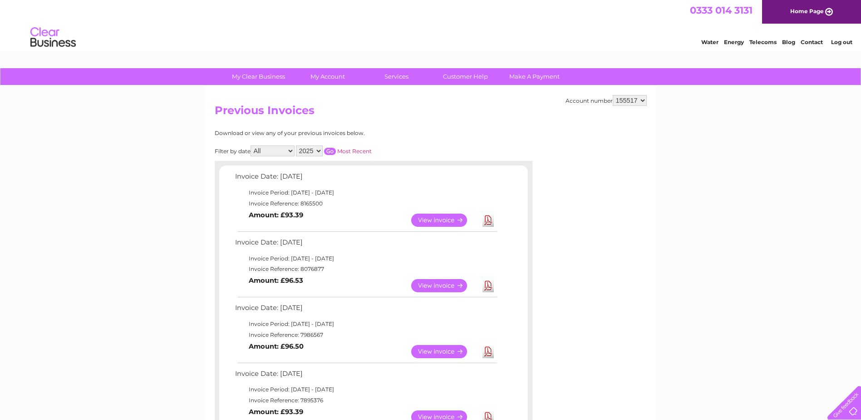 This screenshot has width=861, height=420. I want to click on b: Amount: £96.50, so click(276, 346).